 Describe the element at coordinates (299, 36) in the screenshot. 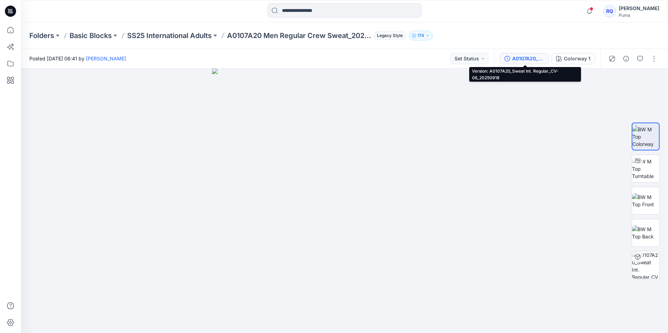

I see `p: A0107A20 Men Regular Crew Sweat_20240104` at that location.